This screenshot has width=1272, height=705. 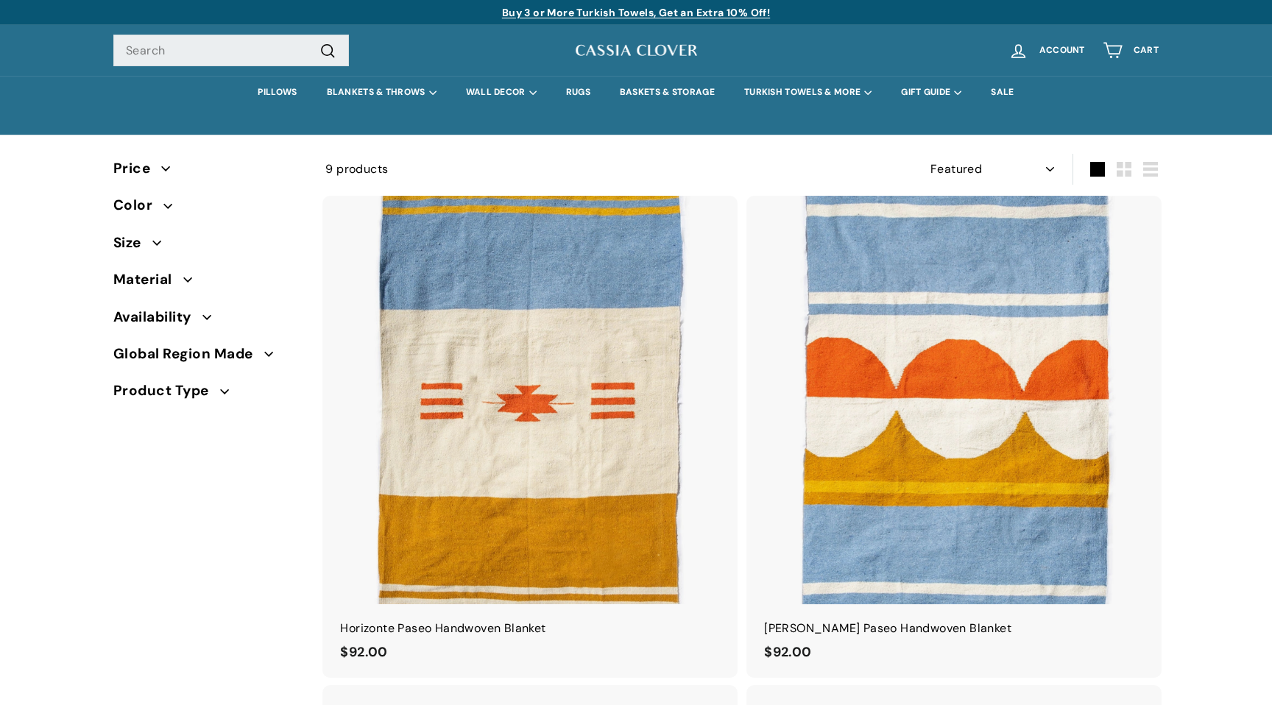 I want to click on a: Horizonte Paseo Handwoven Blanket, so click(x=530, y=437).